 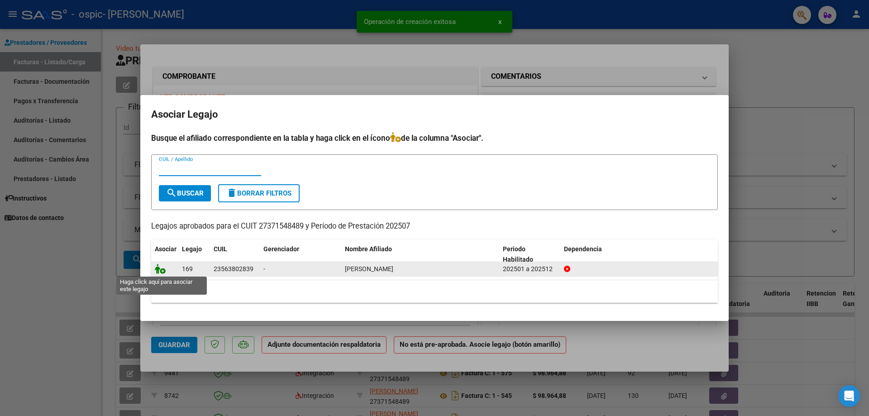 I want to click on span: Periodo Habilitado, so click(x=518, y=254).